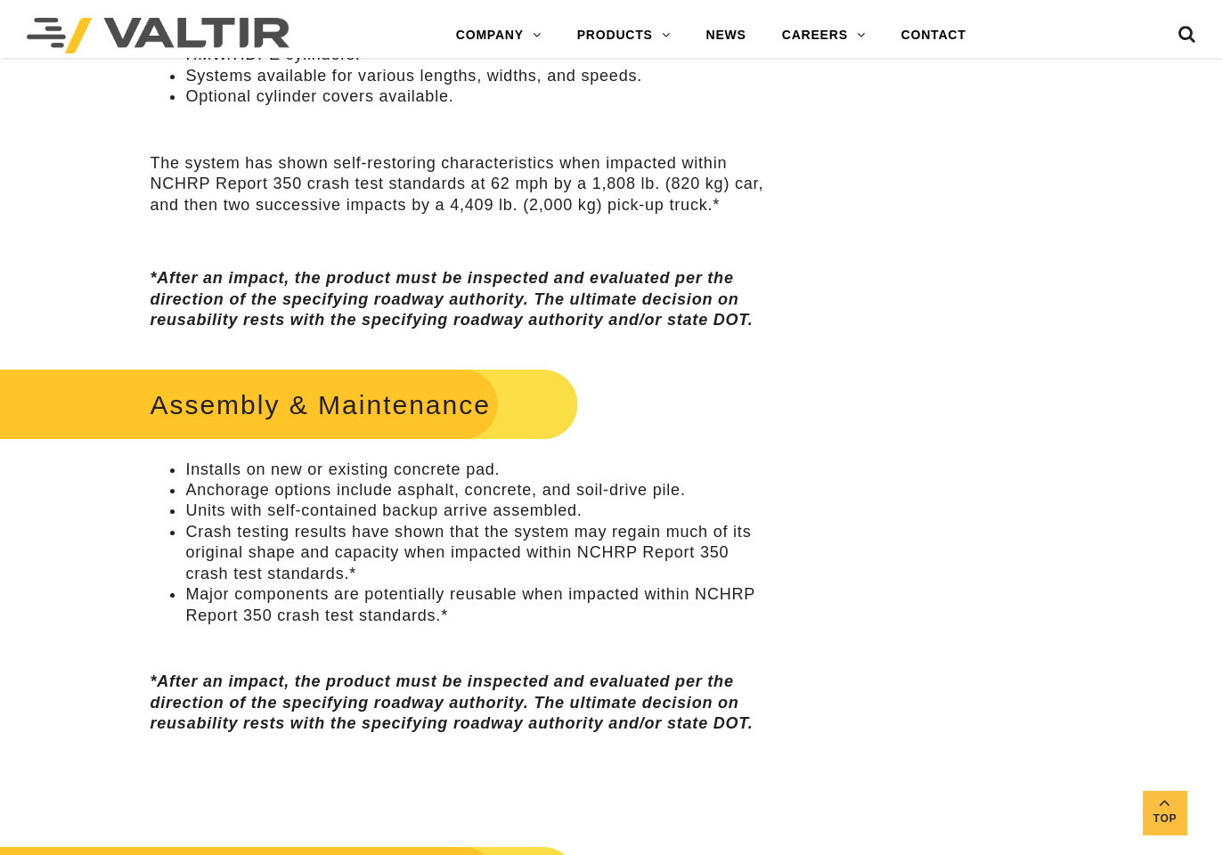 This screenshot has width=1223, height=855. I want to click on span: Top, so click(1165, 819).